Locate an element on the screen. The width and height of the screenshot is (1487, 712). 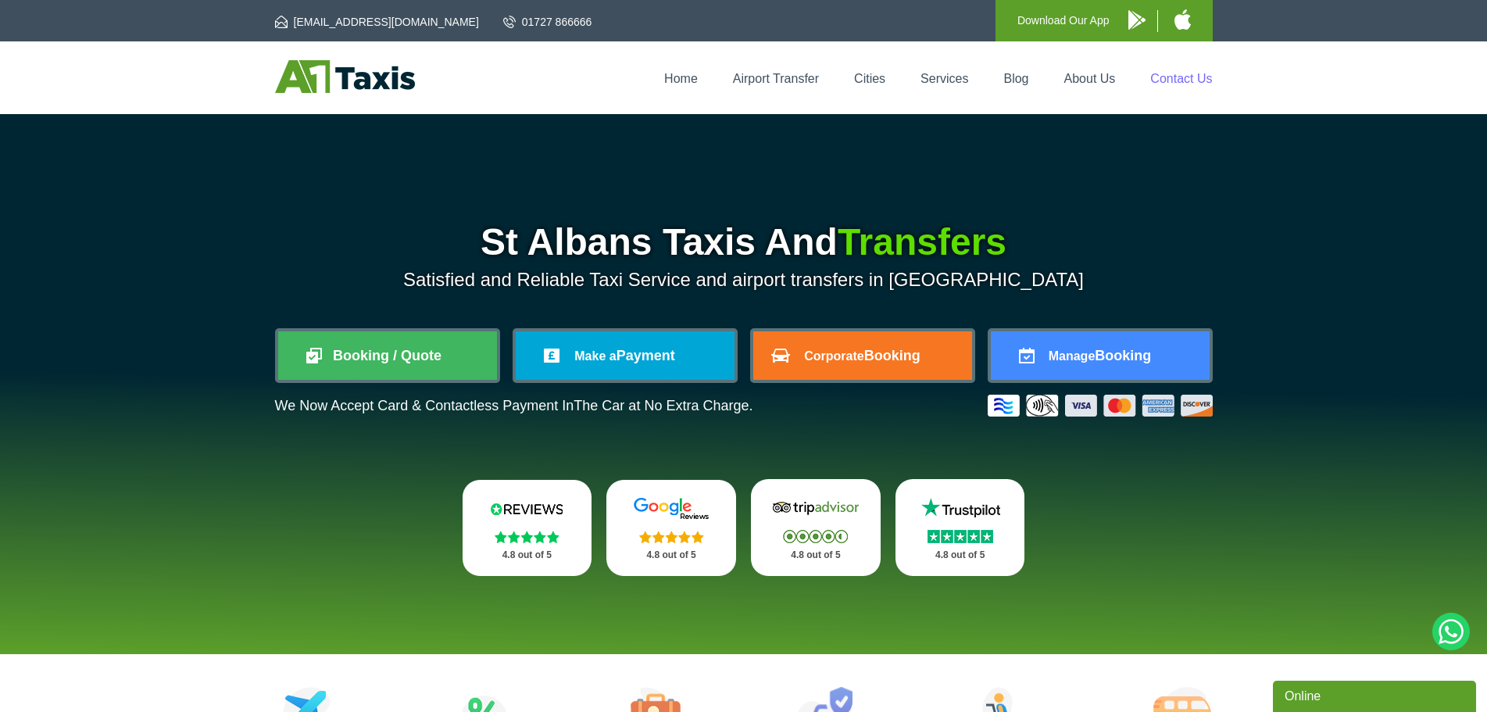
img: Trustpilot is located at coordinates (960, 508).